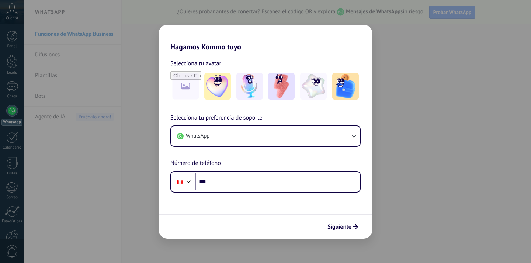 Image resolution: width=531 pixels, height=263 pixels. What do you see at coordinates (196, 163) in the screenshot?
I see `span: Número de teléfono` at bounding box center [196, 163].